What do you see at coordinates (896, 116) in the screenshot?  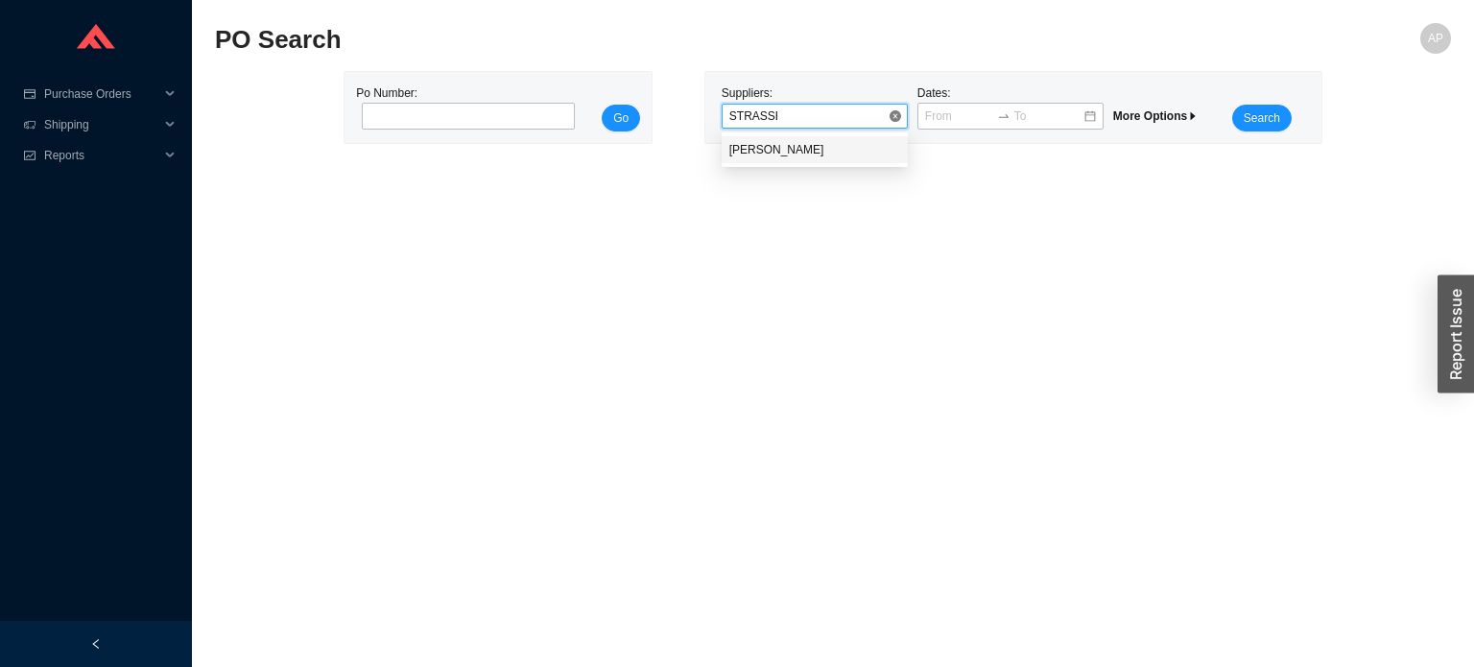 I see `span: close-circle` at bounding box center [896, 116].